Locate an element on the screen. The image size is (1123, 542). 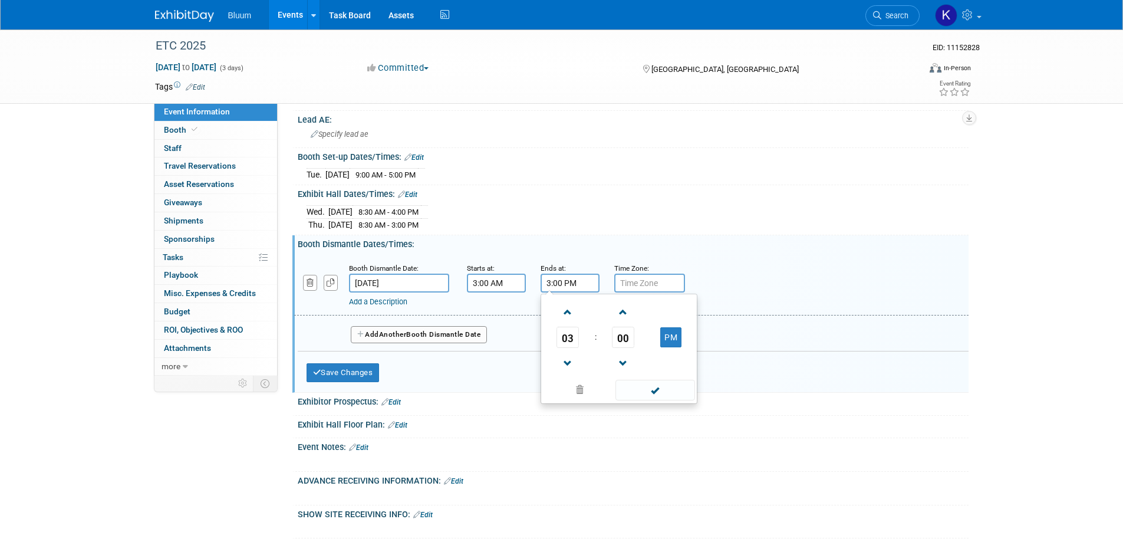
small: Ends at: is located at coordinates (553, 268).